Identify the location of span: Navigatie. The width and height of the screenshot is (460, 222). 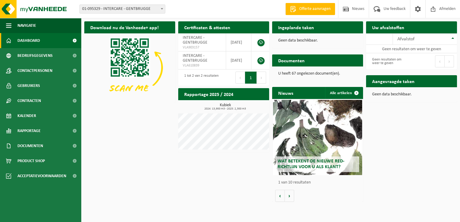
(27, 26).